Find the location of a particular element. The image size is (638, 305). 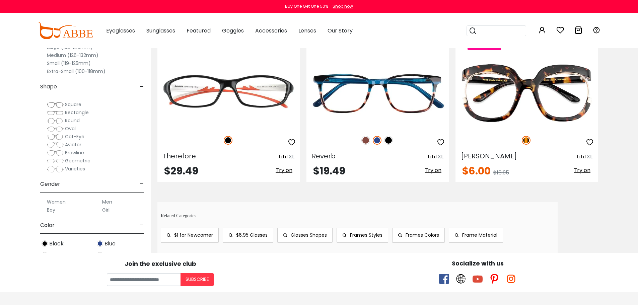

a: Tortoise Johnson - Plastic ,Universal Bridge Fit is located at coordinates (527, 93).